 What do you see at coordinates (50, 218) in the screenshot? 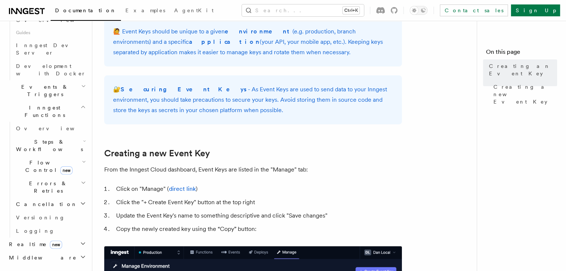
I see `a: Versioning` at bounding box center [50, 218].